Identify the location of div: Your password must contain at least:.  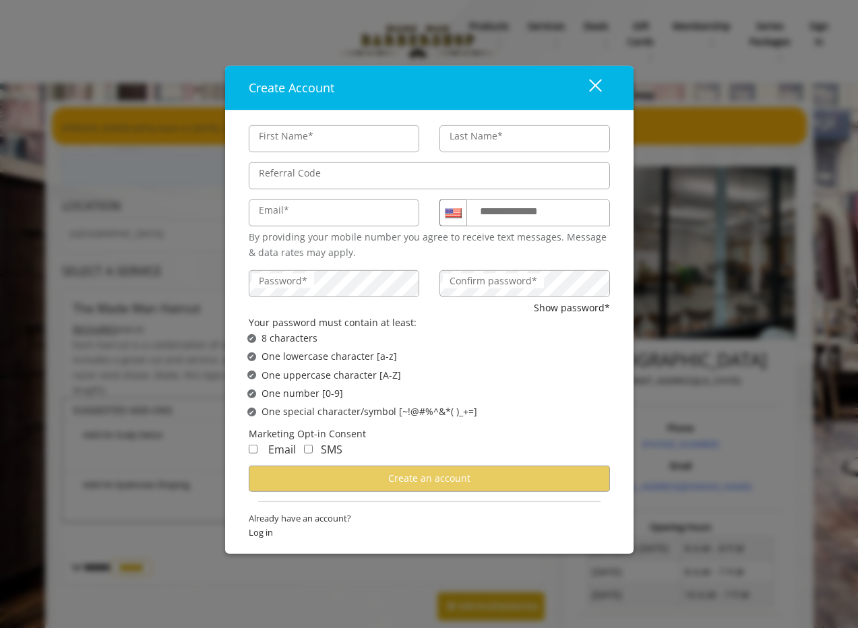
(429, 323).